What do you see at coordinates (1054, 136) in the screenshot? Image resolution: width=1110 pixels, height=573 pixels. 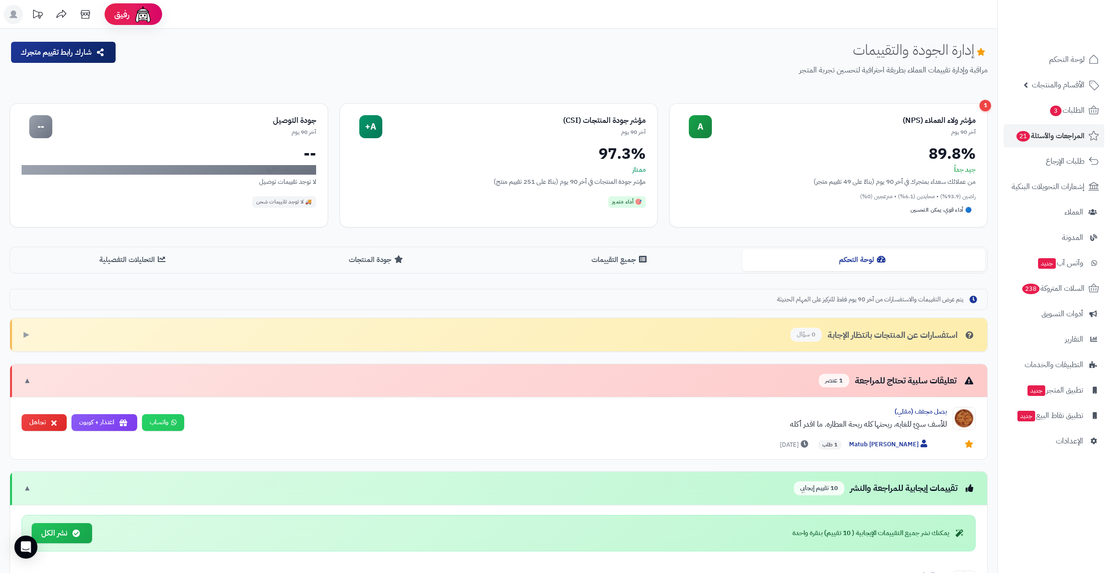 I see `a: المراجعات والأسئلة21` at bounding box center [1054, 136].